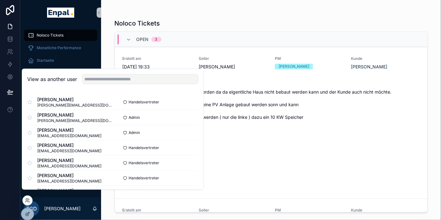  Describe the element at coordinates (60, 13) in the screenshot. I see `img: App logo` at that location.